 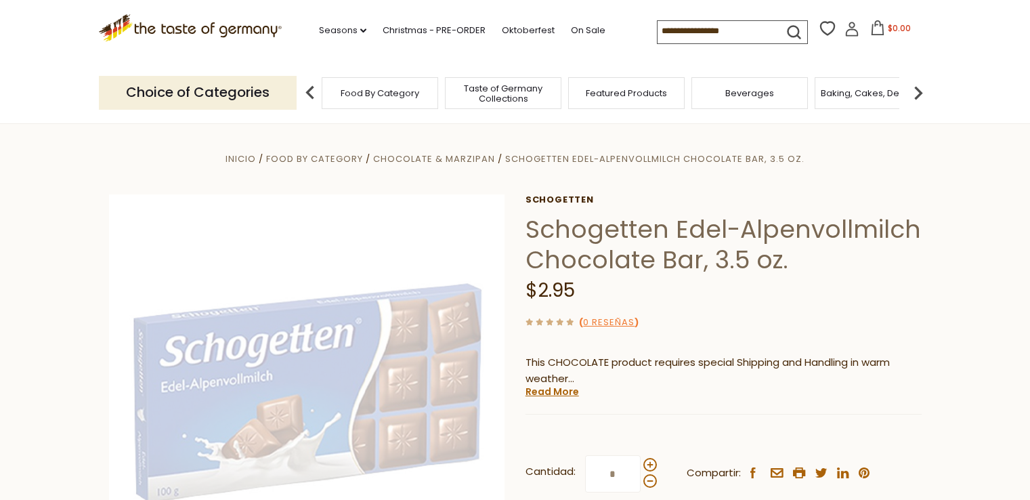 What do you see at coordinates (749, 93) in the screenshot?
I see `a: Beverages` at bounding box center [749, 93].